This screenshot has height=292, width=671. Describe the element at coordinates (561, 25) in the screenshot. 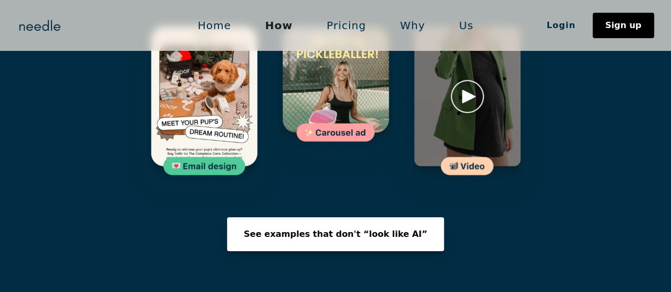

I see `a: Login` at that location.